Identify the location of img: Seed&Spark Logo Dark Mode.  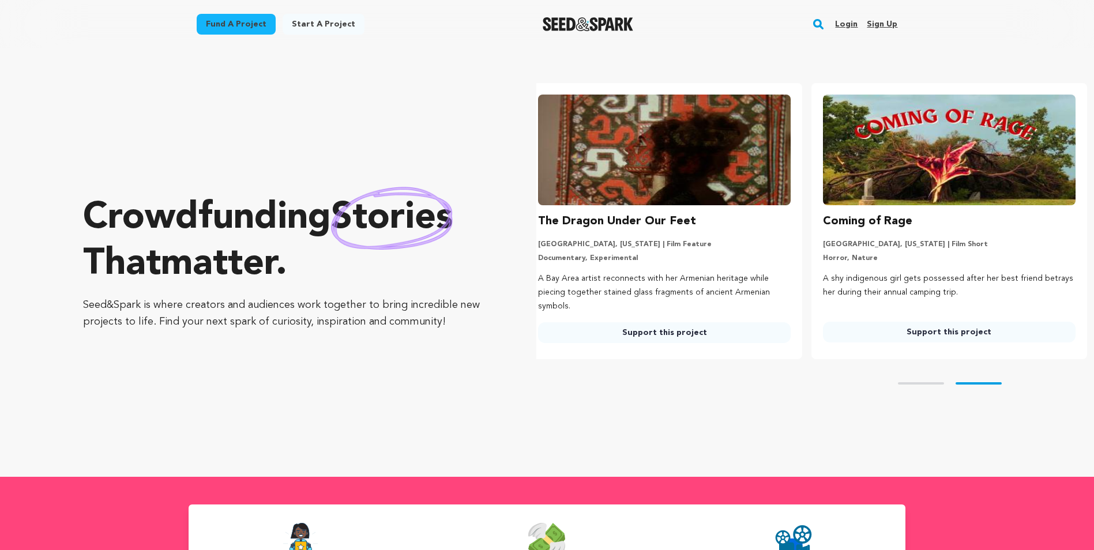
(588, 24).